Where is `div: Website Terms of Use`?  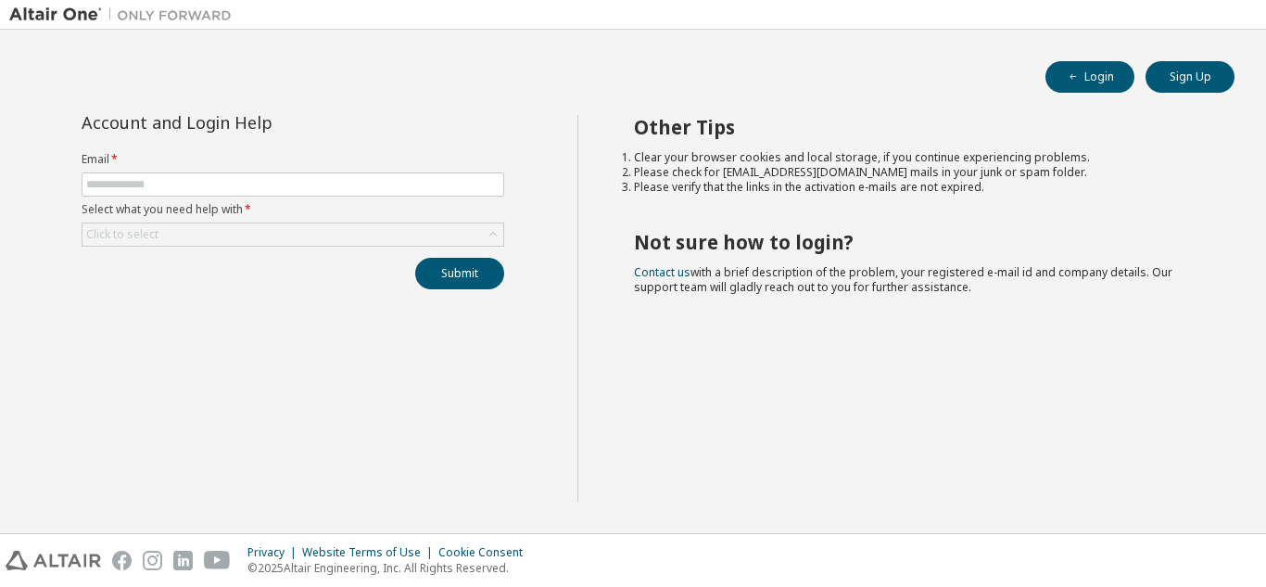 div: Website Terms of Use is located at coordinates (370, 552).